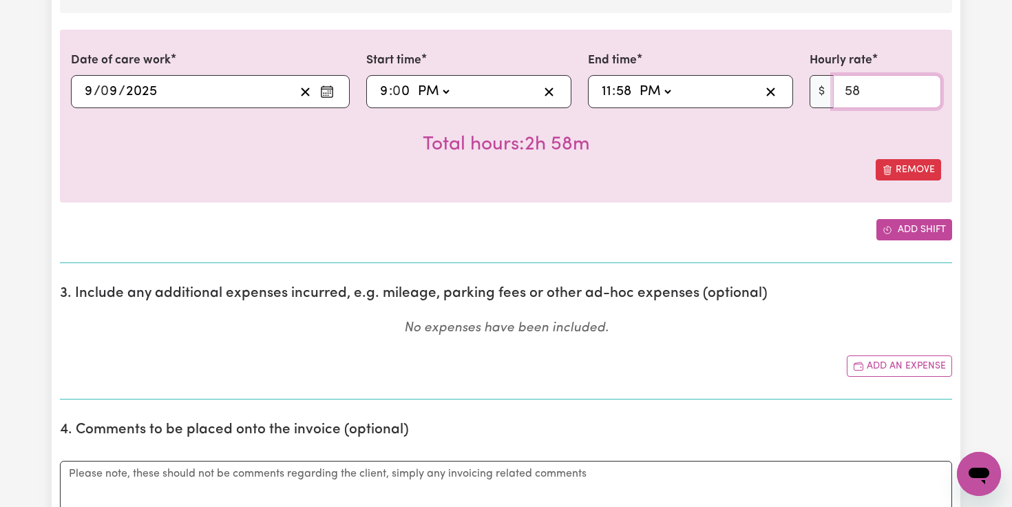  Describe the element at coordinates (506, 430) in the screenshot. I see `h2: 4. Comments to be placed onto the invoice (optional)` at that location.